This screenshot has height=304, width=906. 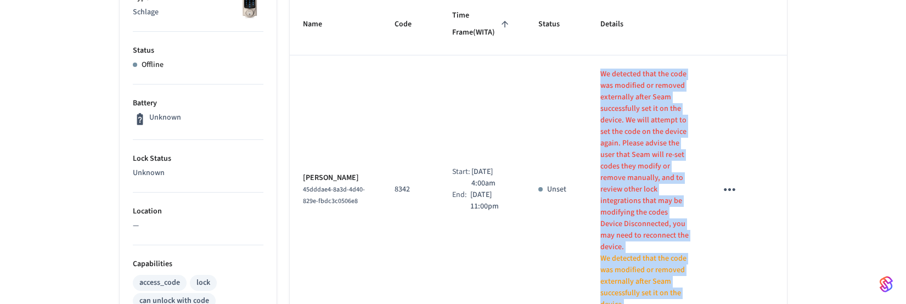 I want to click on div: End:, so click(x=462, y=201).